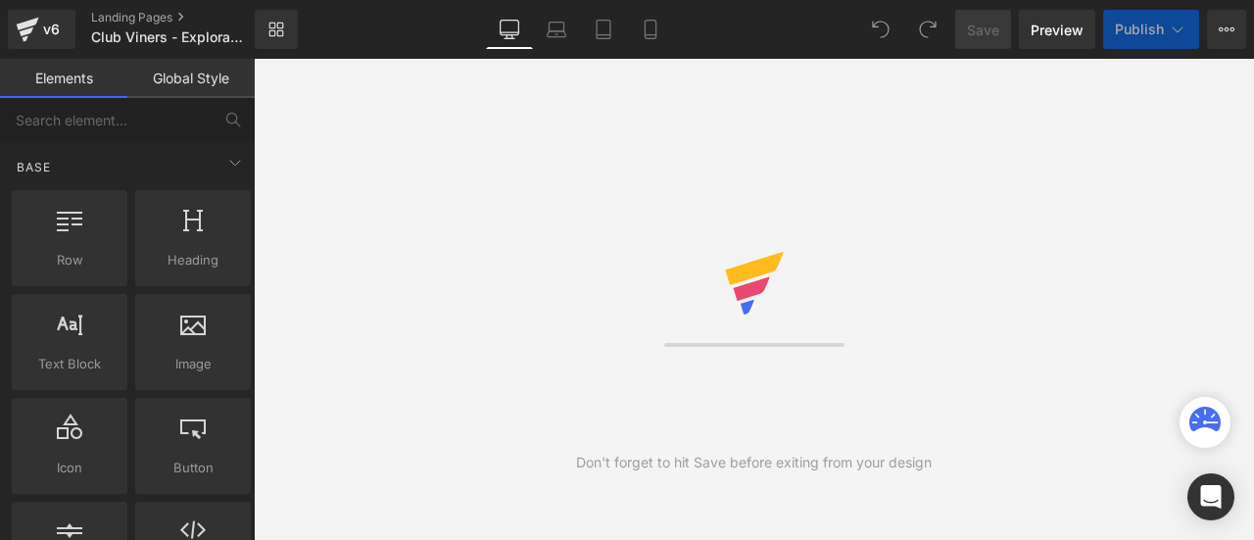 The width and height of the screenshot is (1254, 540). Describe the element at coordinates (604, 29) in the screenshot. I see `a: Tablet` at that location.